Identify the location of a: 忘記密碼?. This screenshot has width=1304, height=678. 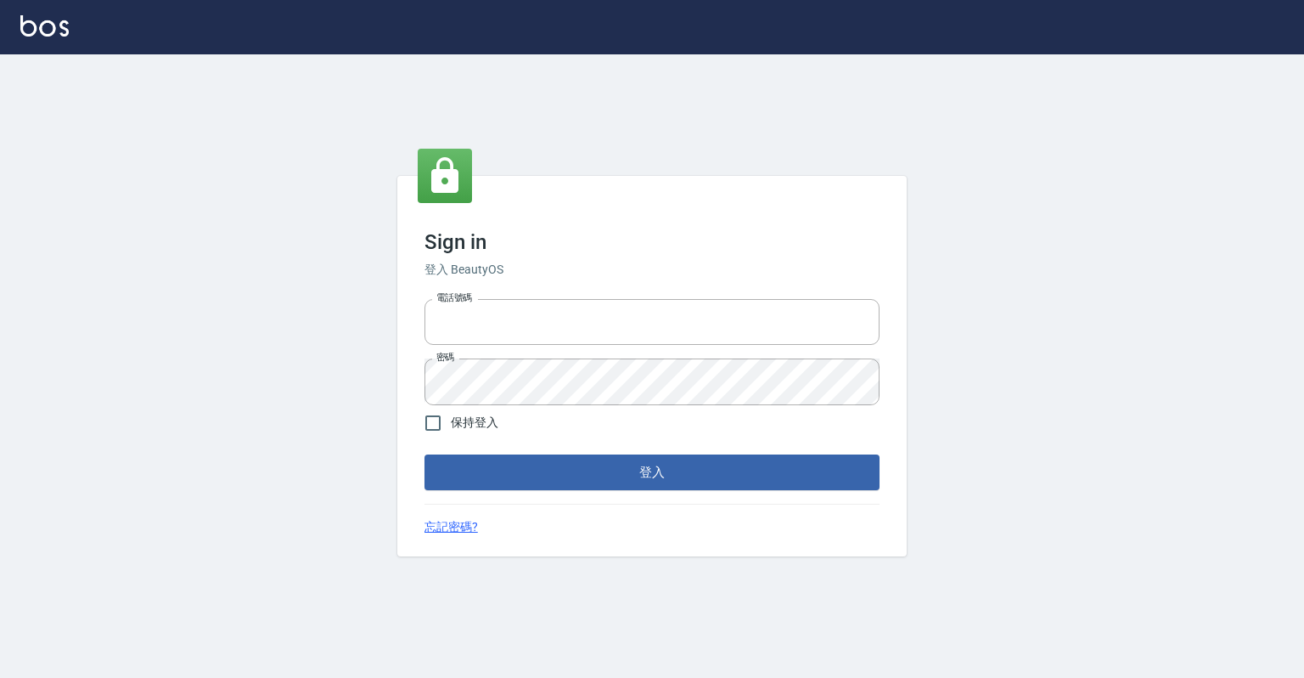
(451, 526).